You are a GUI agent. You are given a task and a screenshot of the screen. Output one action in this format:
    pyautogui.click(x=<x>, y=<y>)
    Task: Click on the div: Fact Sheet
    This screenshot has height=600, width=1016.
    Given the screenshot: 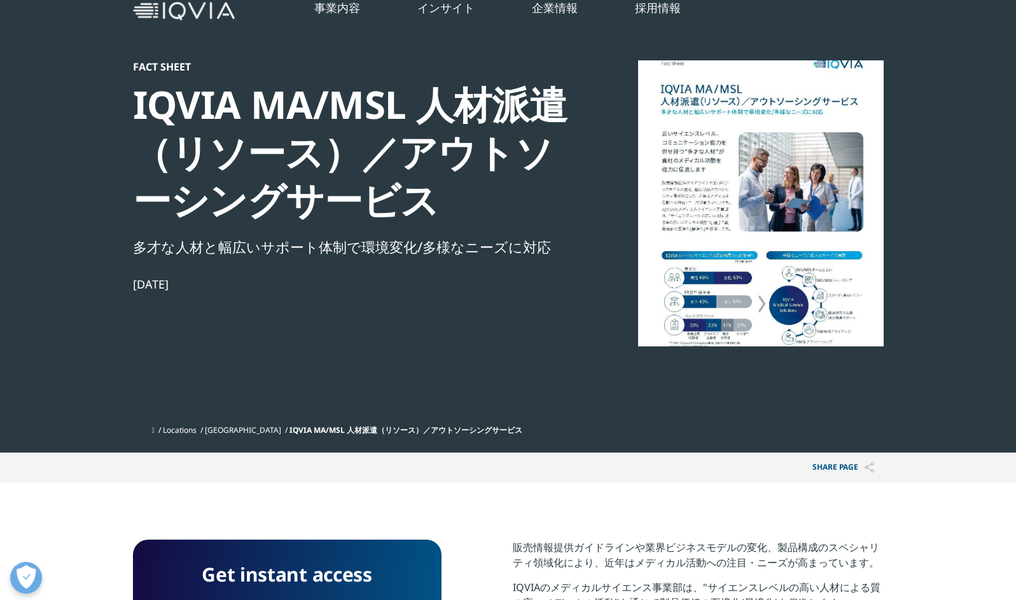 What is the action you would take?
    pyautogui.click(x=351, y=67)
    